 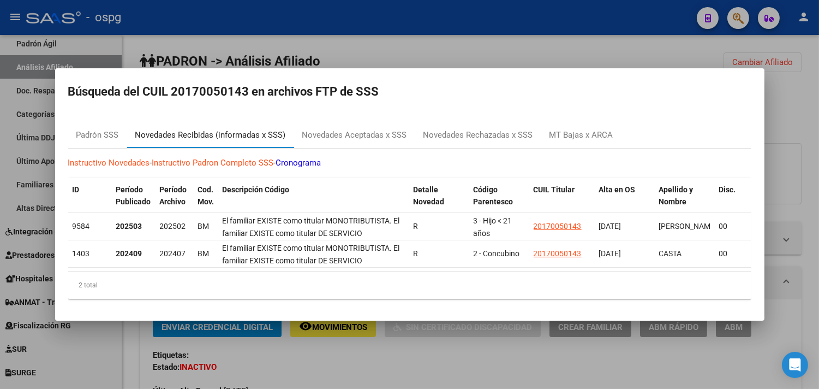 I want to click on datatable-header-cell: Código Parentesco, so click(x=500, y=202).